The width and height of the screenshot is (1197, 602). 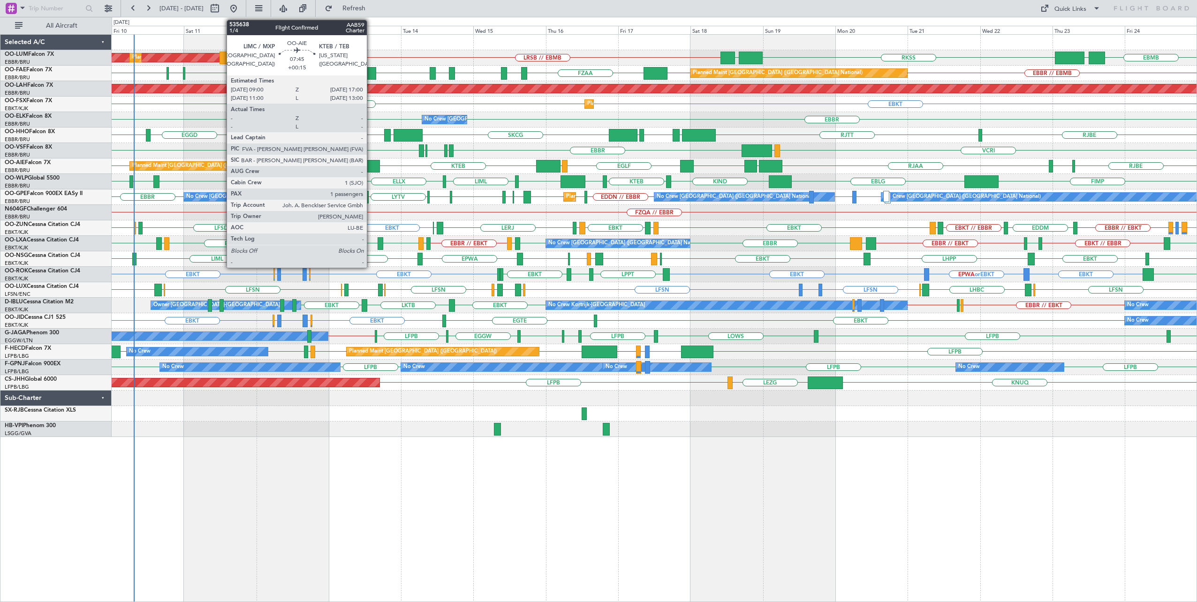 What do you see at coordinates (55, 8) in the screenshot?
I see `input: Trip Number` at bounding box center [55, 8].